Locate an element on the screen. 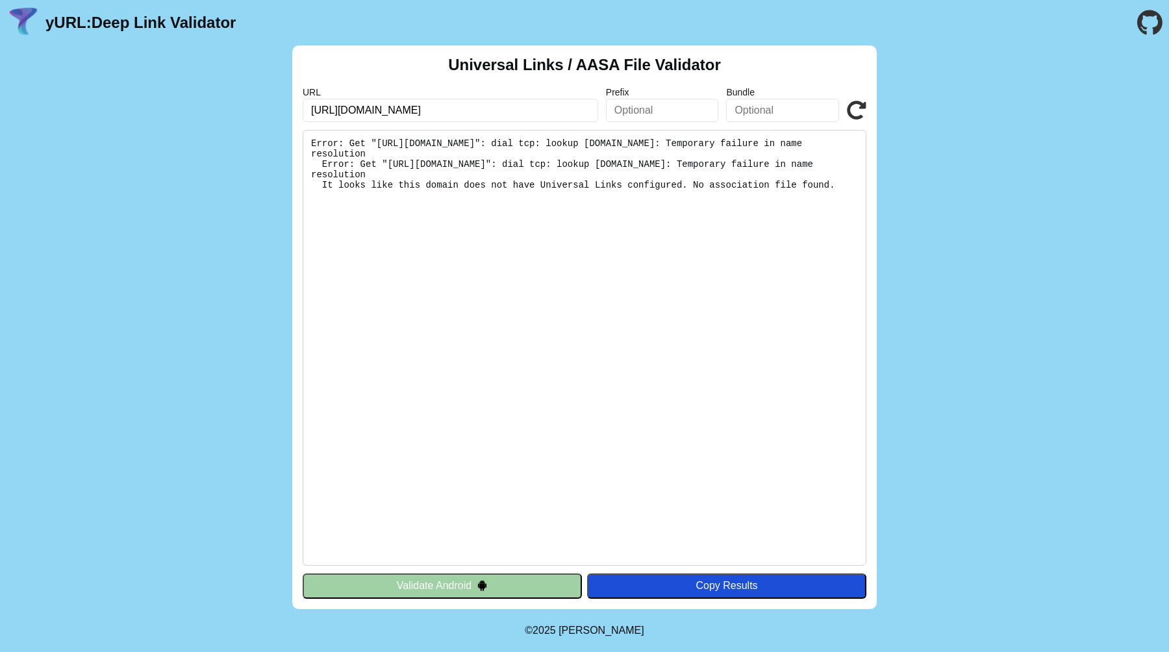 The height and width of the screenshot is (652, 1169). a: Michael Ibragimchayev's Personal Site is located at coordinates (601, 630).